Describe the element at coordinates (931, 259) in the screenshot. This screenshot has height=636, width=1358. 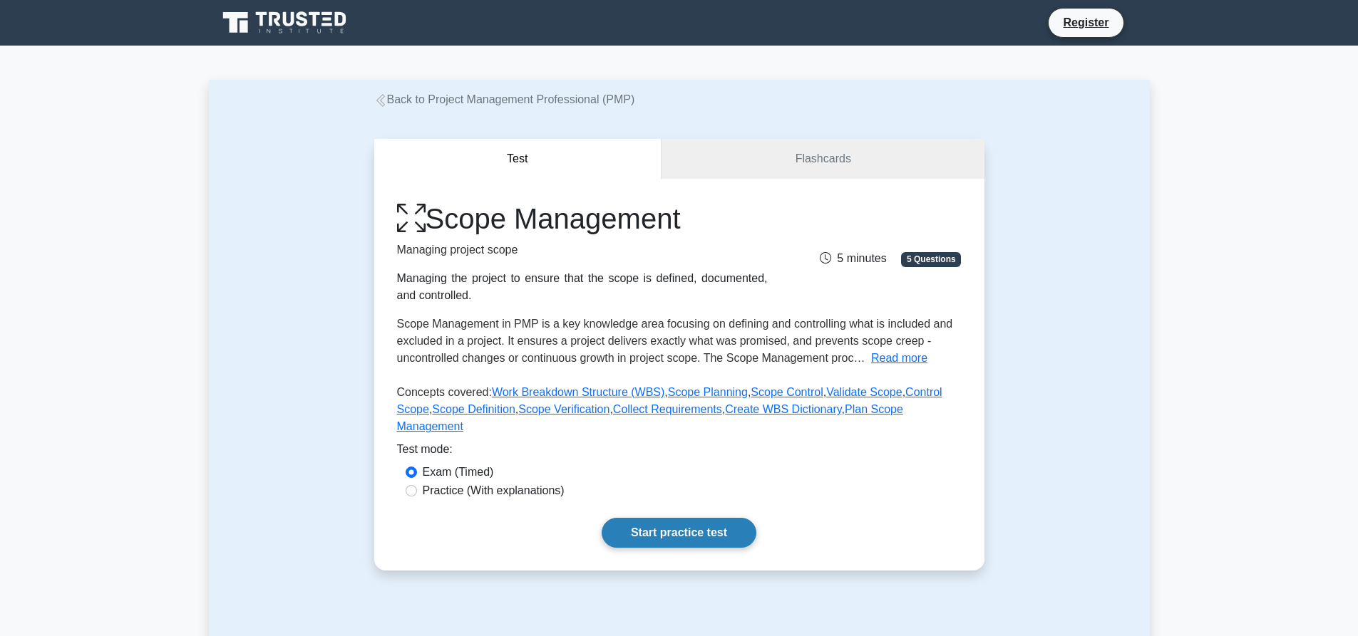
I see `span: 5 Questions` at that location.